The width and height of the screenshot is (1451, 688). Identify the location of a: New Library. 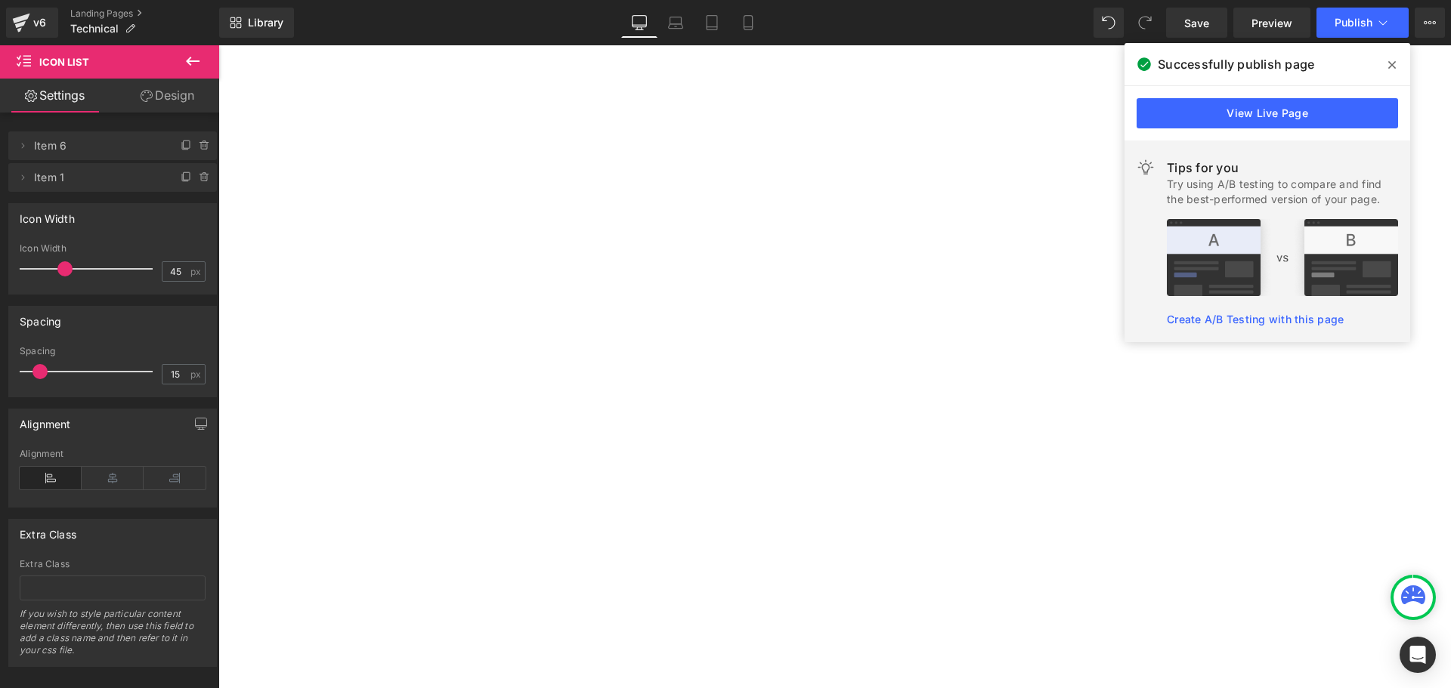
(256, 23).